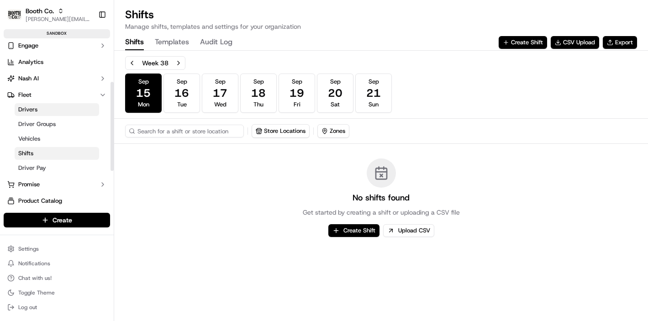 Image resolution: width=648 pixels, height=321 pixels. Describe the element at coordinates (37, 293) in the screenshot. I see `span: Toggle Theme` at that location.